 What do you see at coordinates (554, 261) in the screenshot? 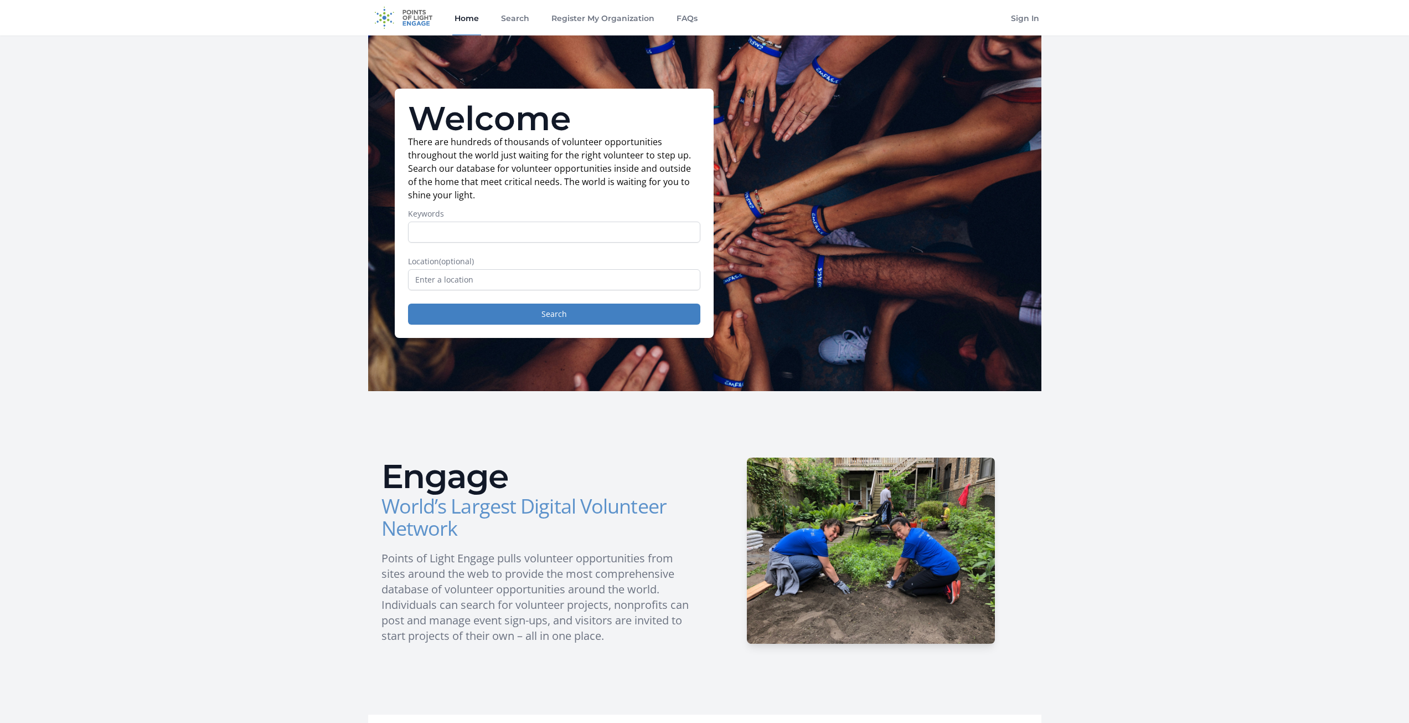
I see `label: Location` at bounding box center [554, 261].